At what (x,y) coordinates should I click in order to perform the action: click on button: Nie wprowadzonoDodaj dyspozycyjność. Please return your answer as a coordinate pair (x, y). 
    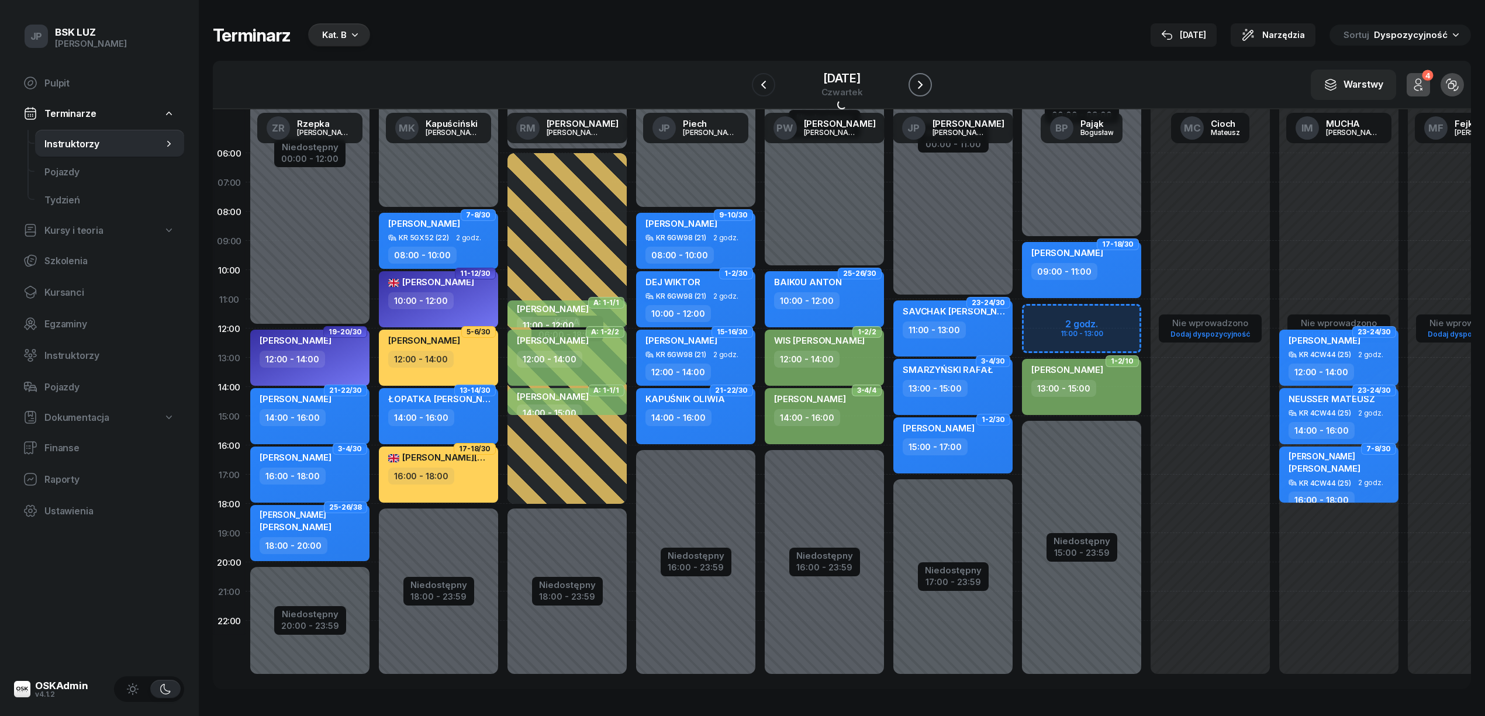
    Looking at the image, I should click on (1210, 329).